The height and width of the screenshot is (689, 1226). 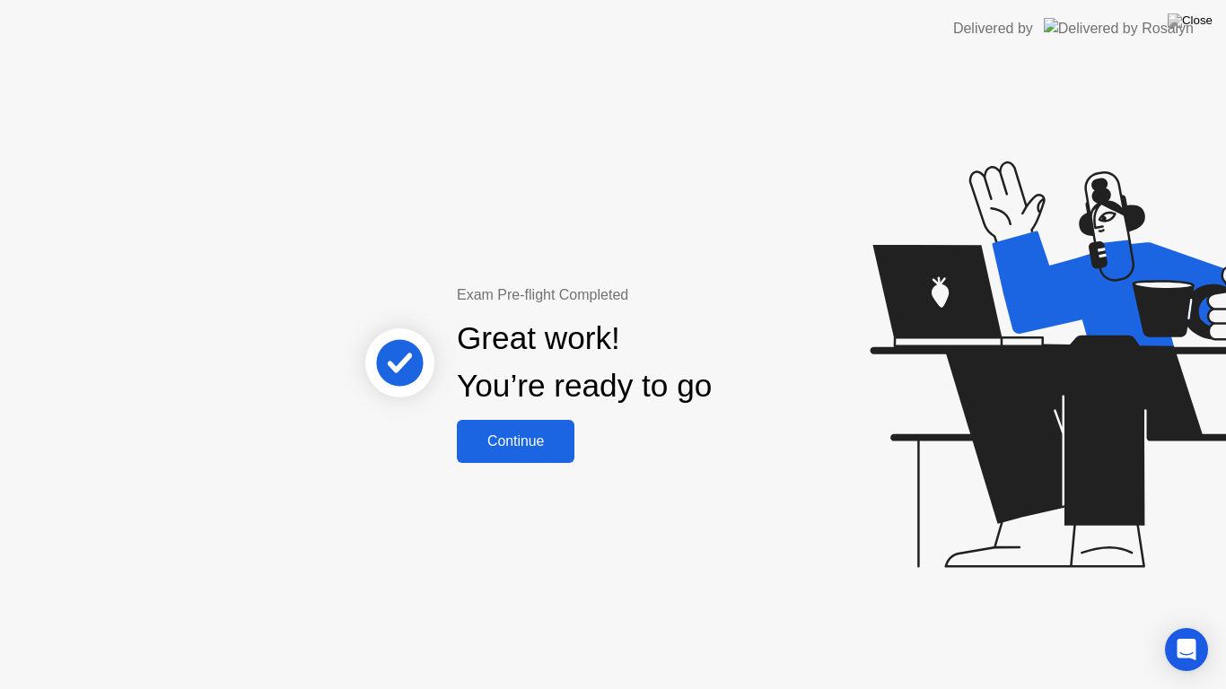 What do you see at coordinates (515, 442) in the screenshot?
I see `button: Continue` at bounding box center [515, 442].